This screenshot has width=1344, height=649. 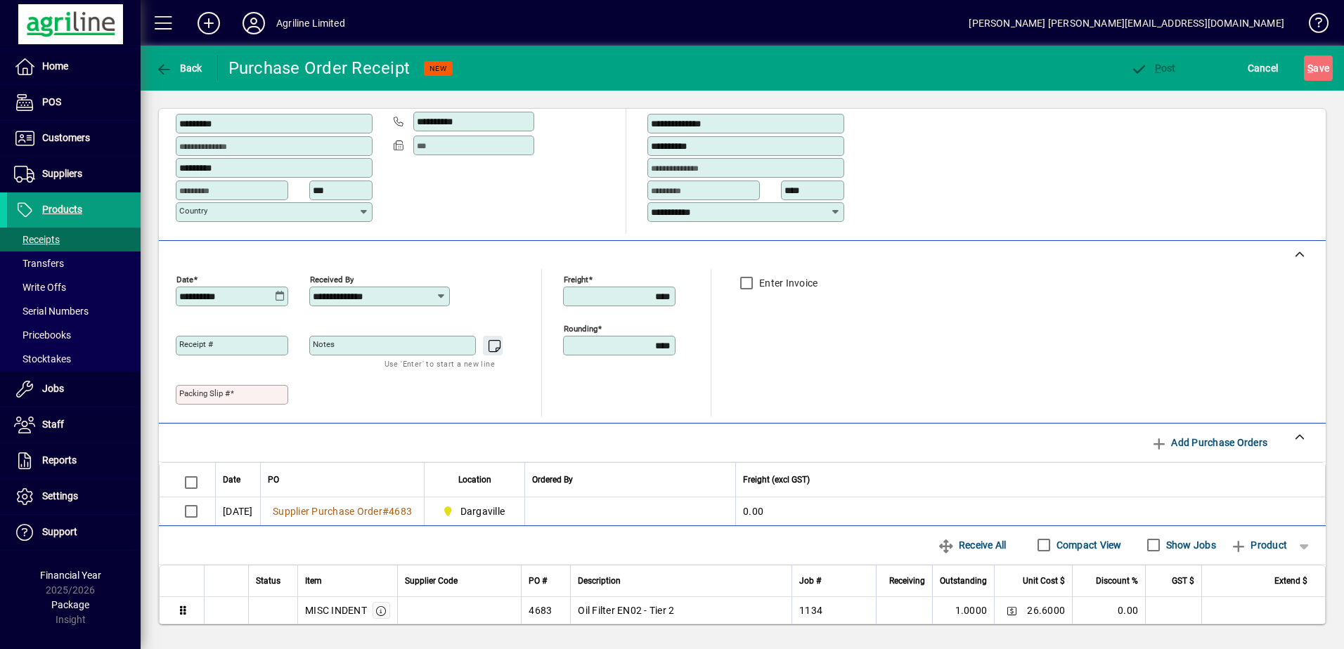 I want to click on mat-label: Received by, so click(x=332, y=279).